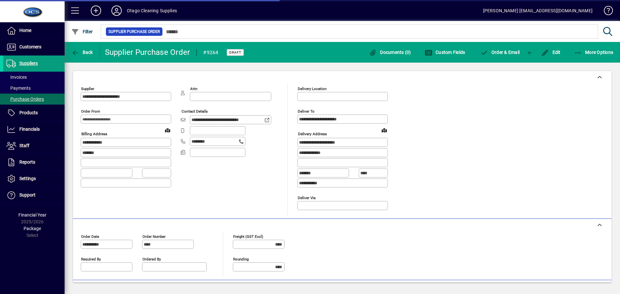 The width and height of the screenshot is (620, 294). I want to click on a: Reports, so click(34, 162).